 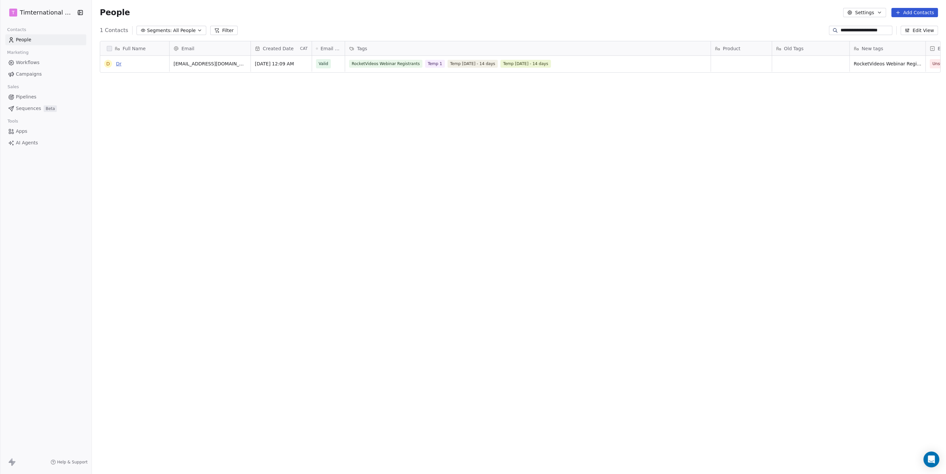 I want to click on span: Segments:, so click(x=159, y=30).